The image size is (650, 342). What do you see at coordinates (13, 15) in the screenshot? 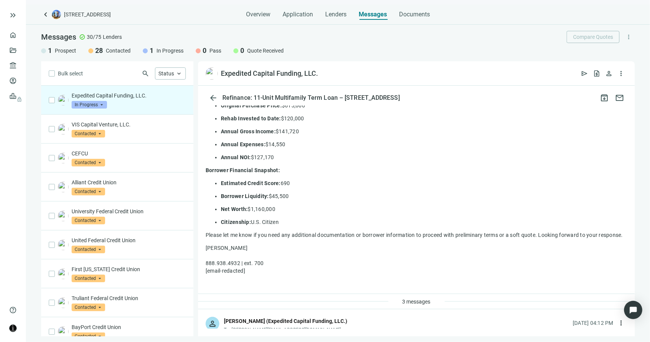
I see `button: keyboard_double_arrow_right` at bounding box center [13, 15].